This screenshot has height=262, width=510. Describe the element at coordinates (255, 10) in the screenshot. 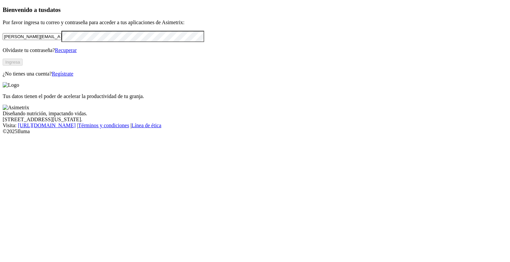

I see `h3: Bienvenido a tus` at that location.